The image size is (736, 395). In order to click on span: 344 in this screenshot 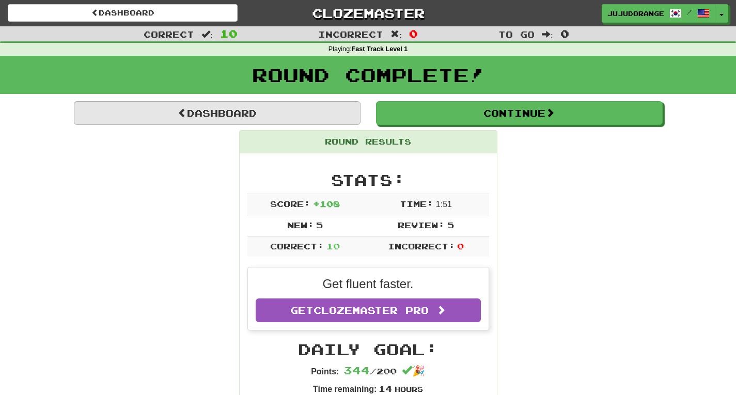, I will do `click(357, 370)`.